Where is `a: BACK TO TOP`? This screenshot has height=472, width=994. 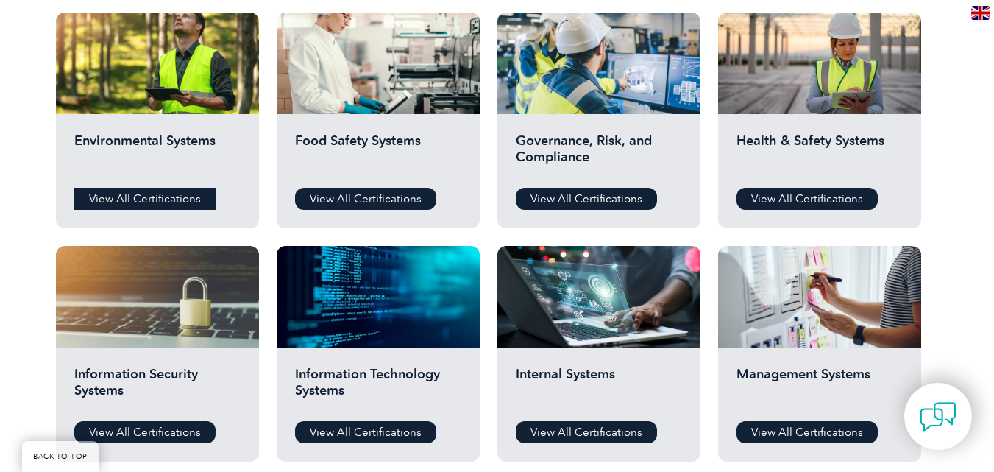
a: BACK TO TOP is located at coordinates (60, 456).